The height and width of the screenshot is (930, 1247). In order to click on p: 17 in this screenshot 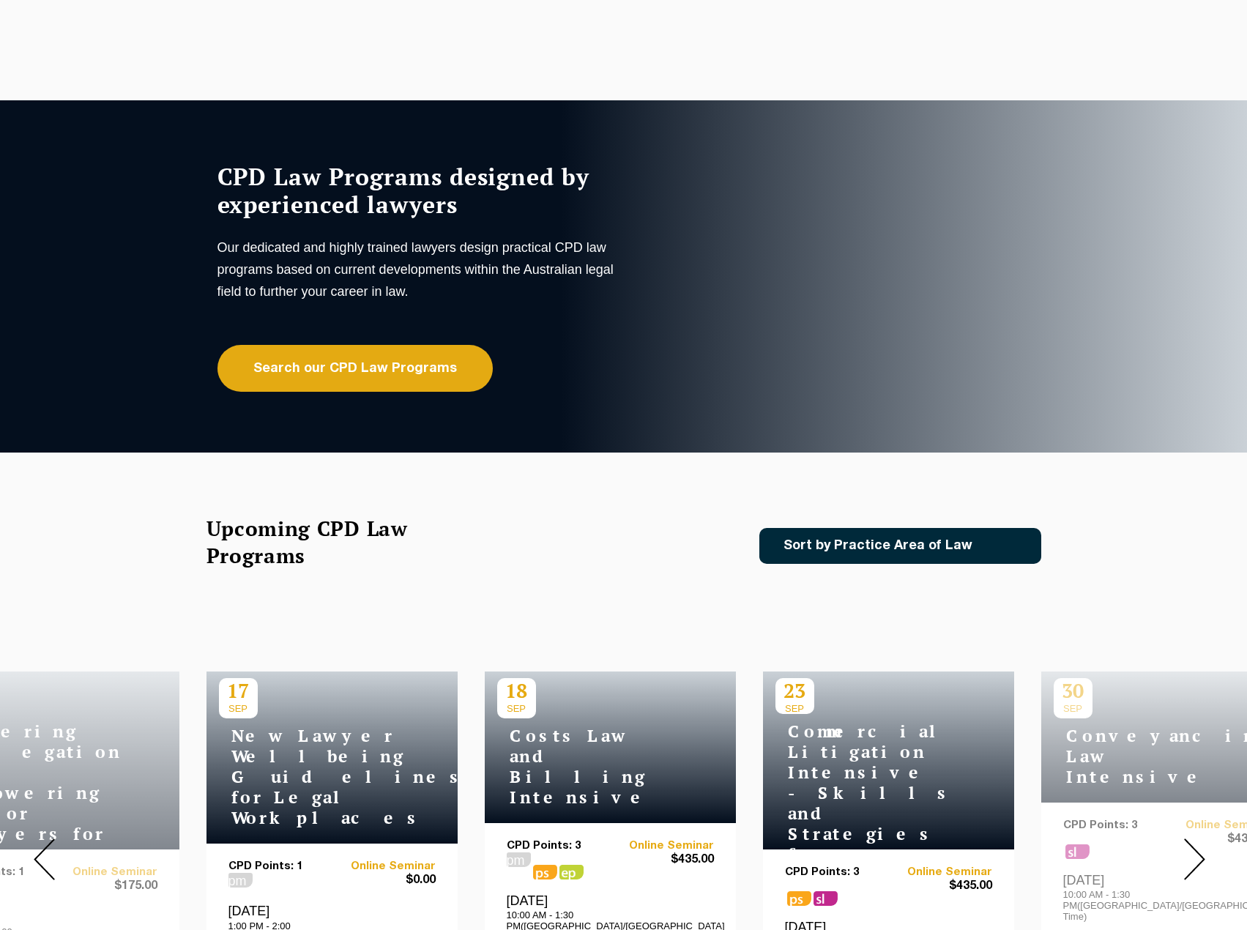, I will do `click(238, 690)`.